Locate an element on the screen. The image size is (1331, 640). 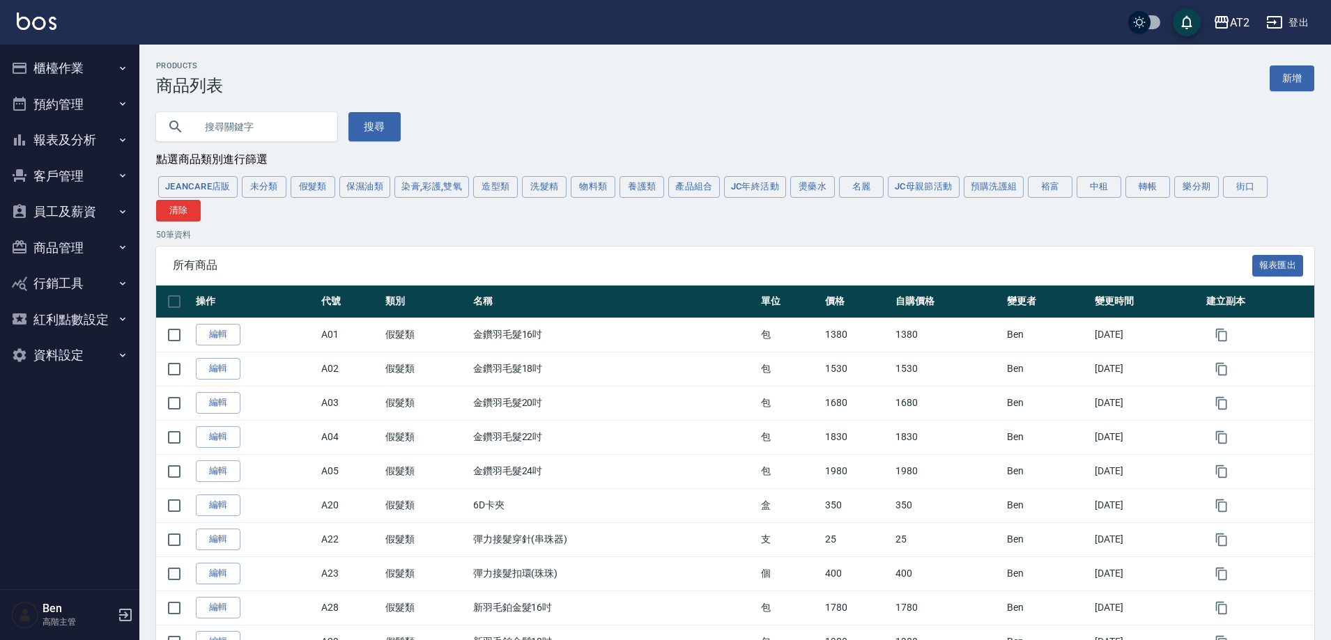
button: JC母親節活動 is located at coordinates (923, 187).